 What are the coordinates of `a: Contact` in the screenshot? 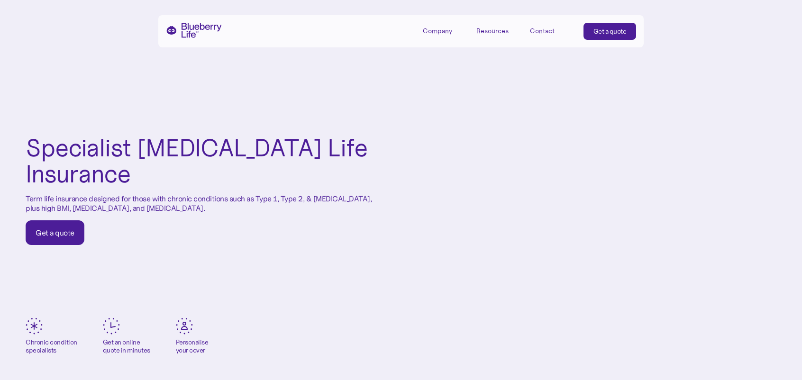 It's located at (551, 30).